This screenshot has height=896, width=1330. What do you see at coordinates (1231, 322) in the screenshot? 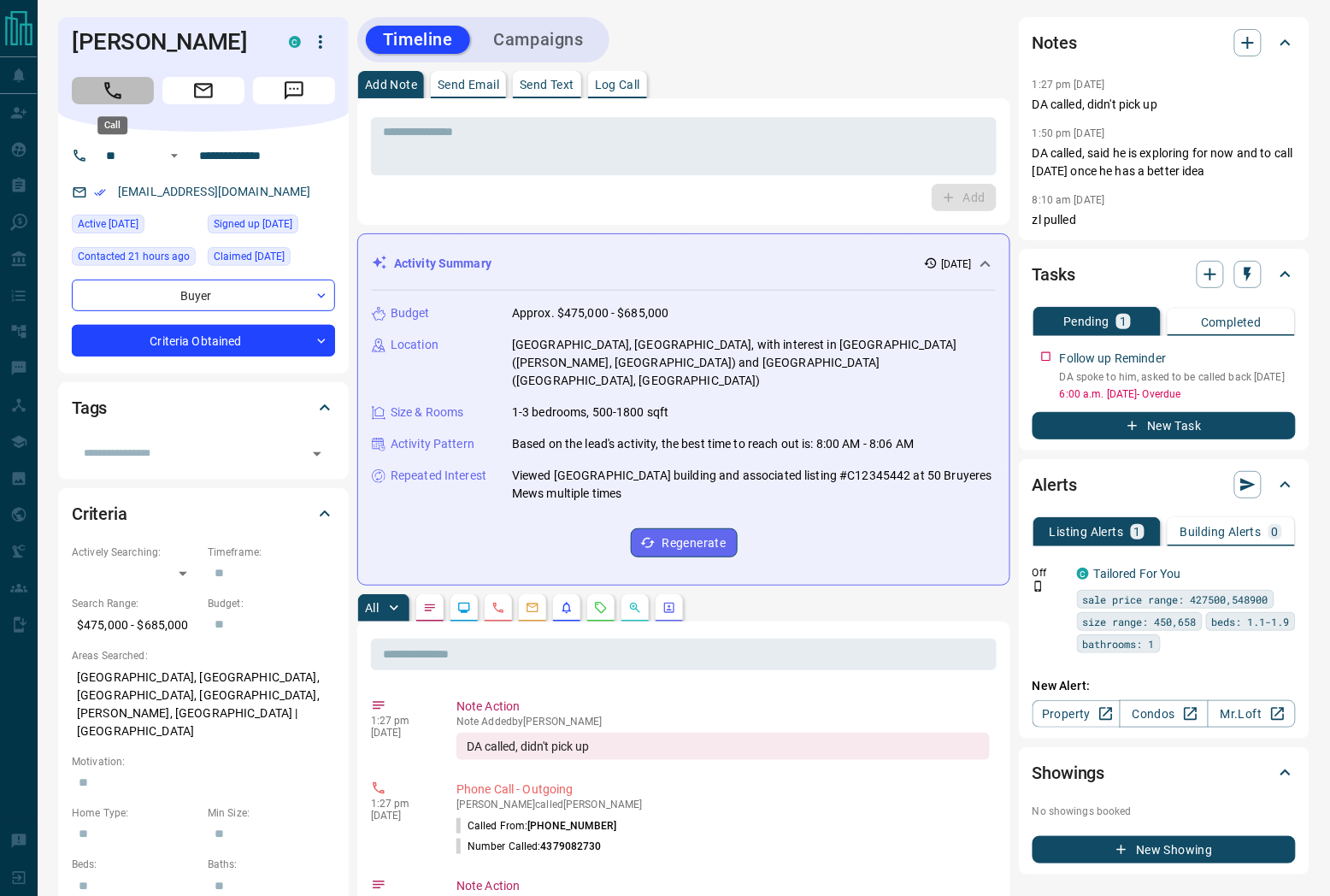
I see `p: Completed` at bounding box center [1231, 322].